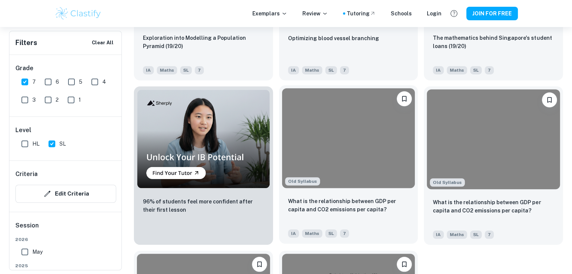 The height and width of the screenshot is (274, 572). I want to click on a: Thumbnail96% of students feel more confident after their first lesson, so click(203, 165).